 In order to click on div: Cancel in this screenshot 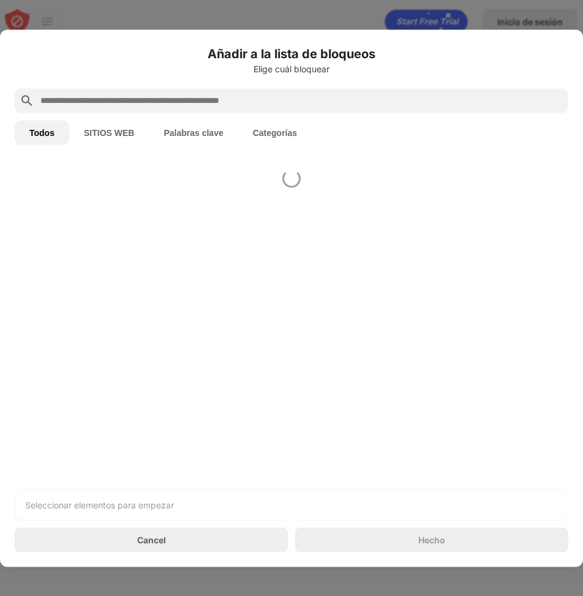, I will do `click(151, 540)`.